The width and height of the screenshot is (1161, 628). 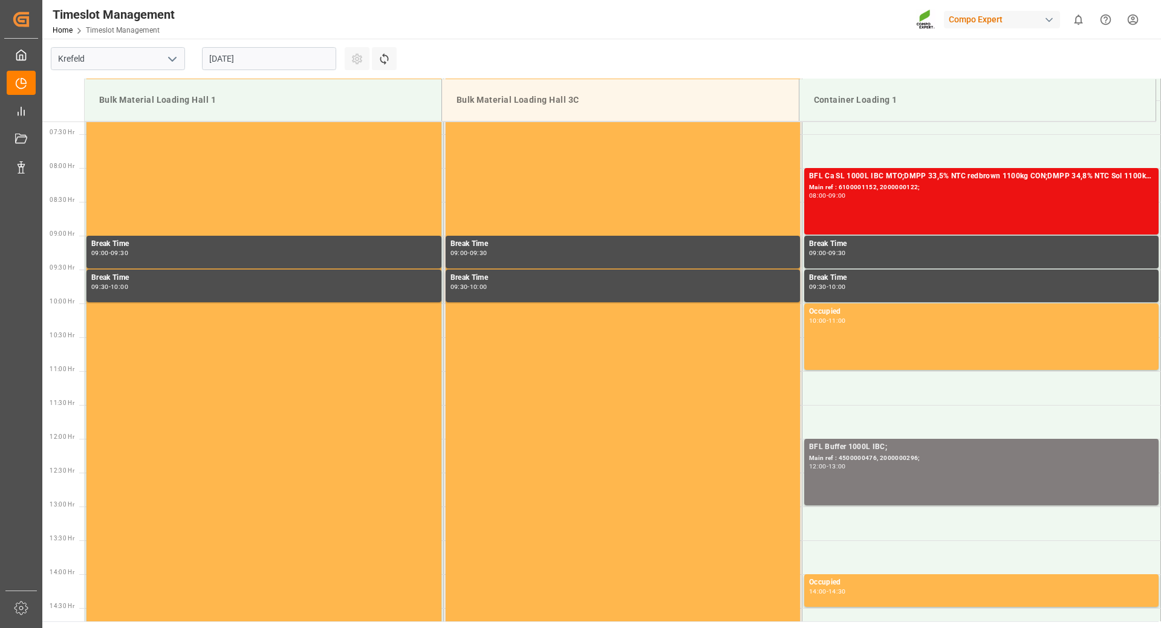 I want to click on a: Home, so click(x=62, y=30).